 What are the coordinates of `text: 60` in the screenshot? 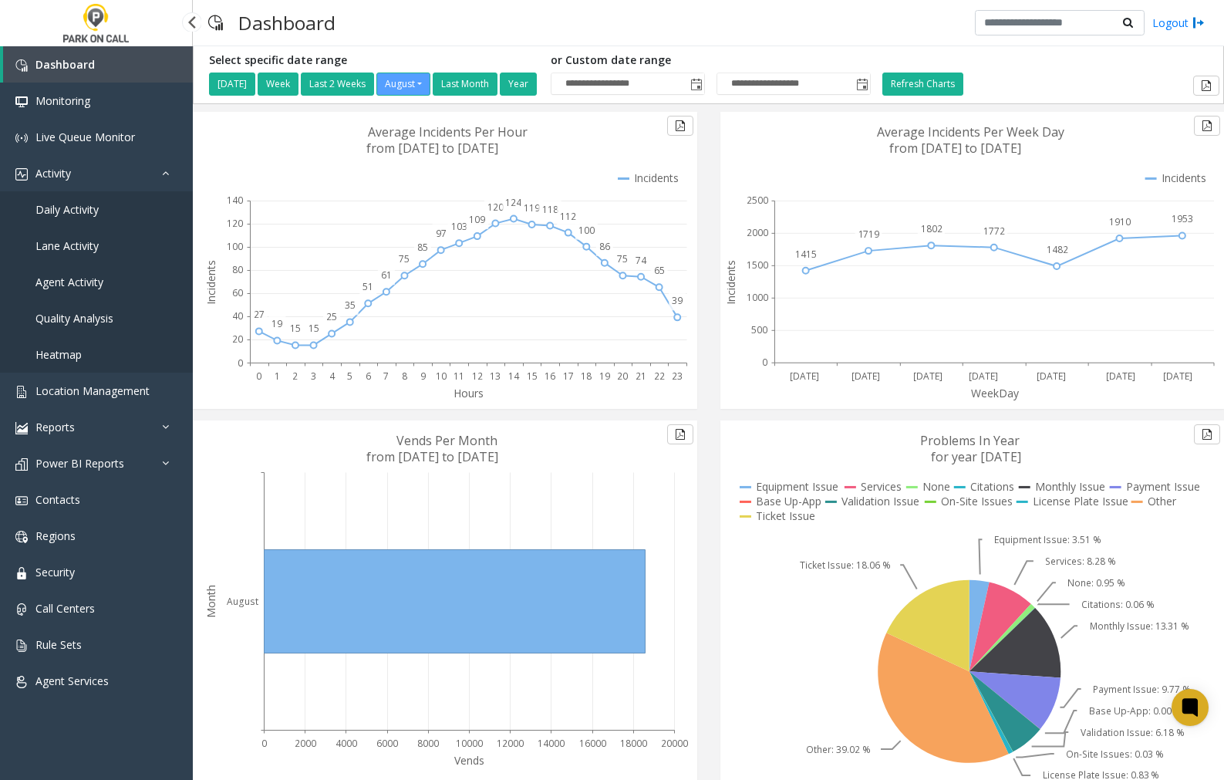 It's located at (237, 292).